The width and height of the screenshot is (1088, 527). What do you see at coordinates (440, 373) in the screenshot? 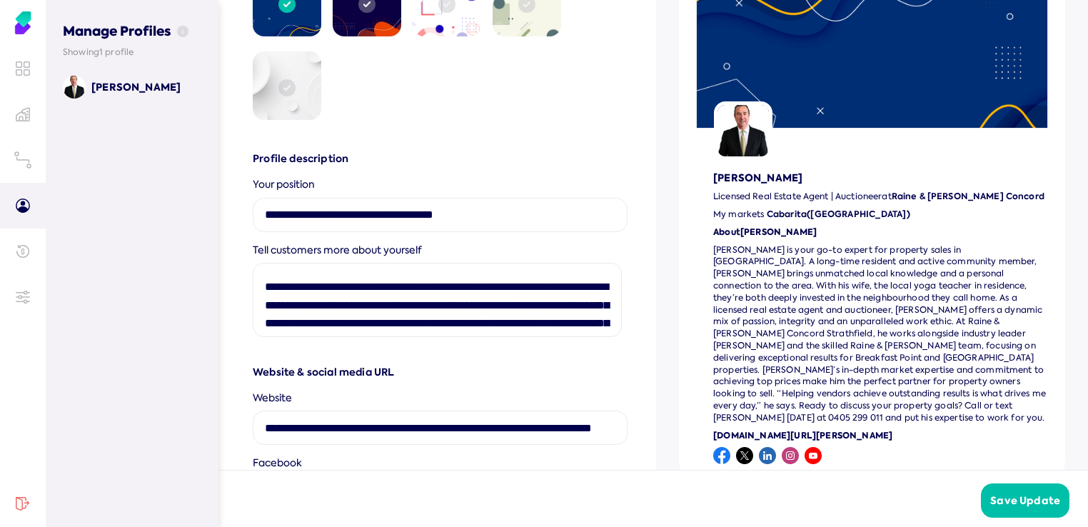
I see `h3: Website & social media URL` at bounding box center [440, 373].